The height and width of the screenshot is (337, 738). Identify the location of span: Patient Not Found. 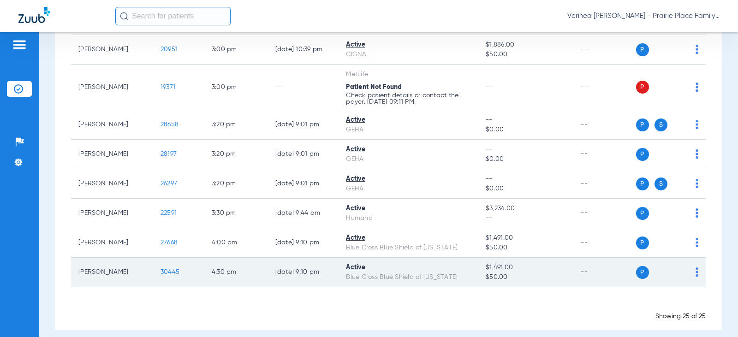
(374, 87).